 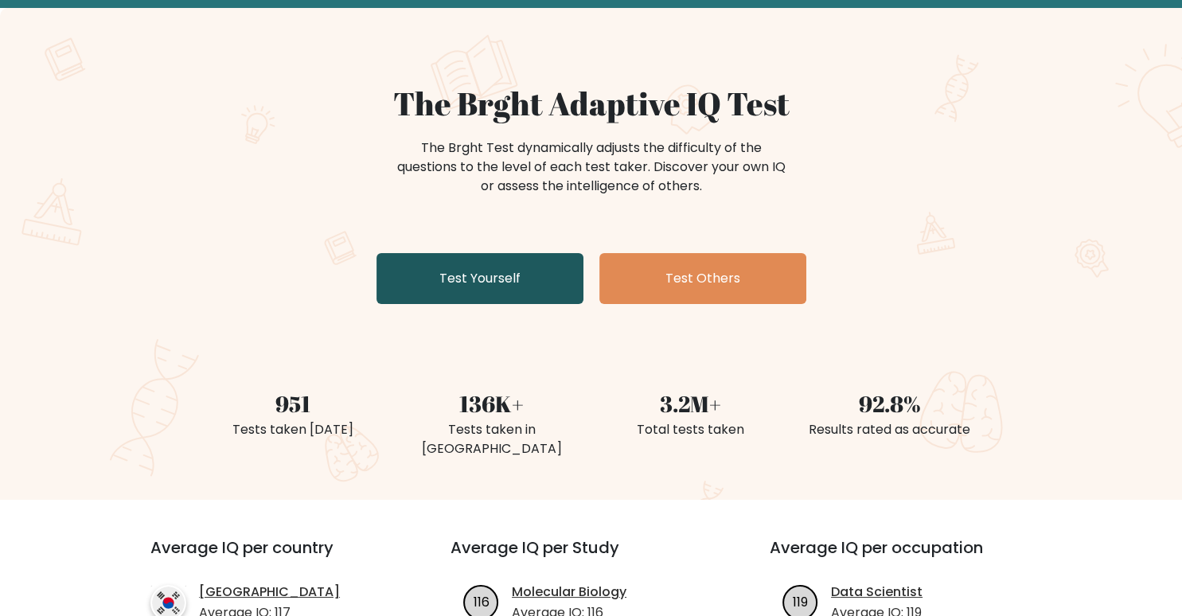 What do you see at coordinates (492, 403) in the screenshot?
I see `div: 136K+` at bounding box center [492, 403].